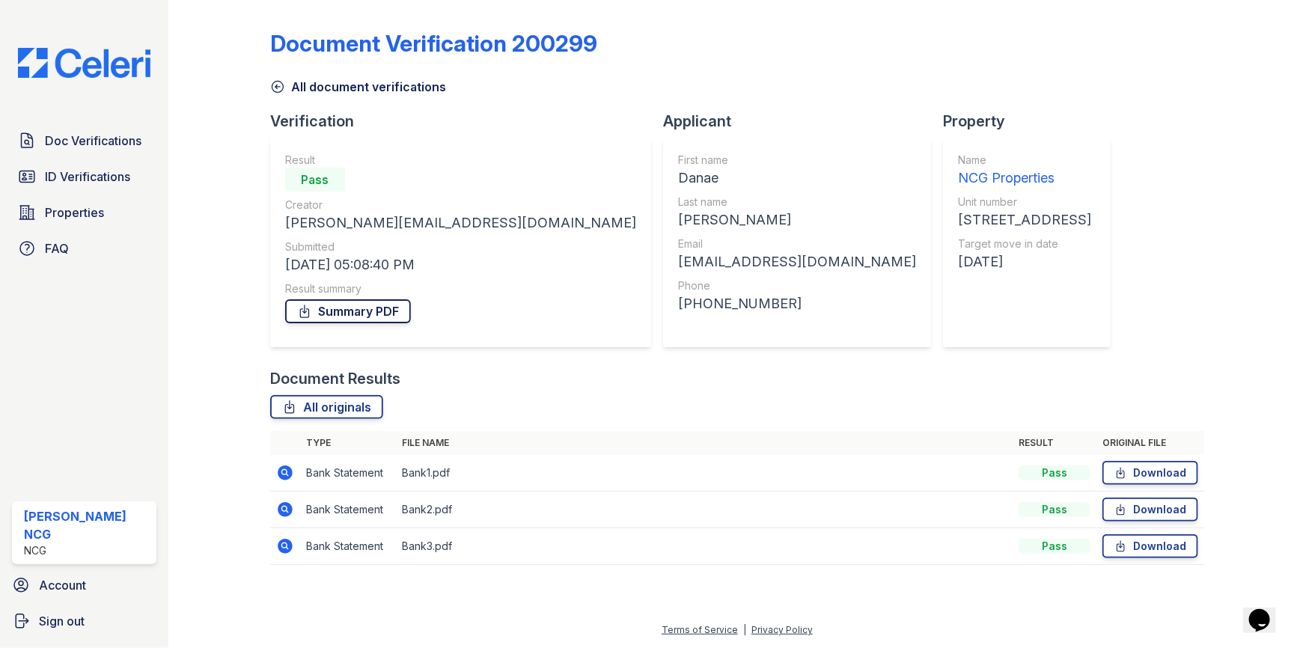 The image size is (1306, 648). What do you see at coordinates (1024, 178) in the screenshot?
I see `div: NCG Properties` at bounding box center [1024, 178].